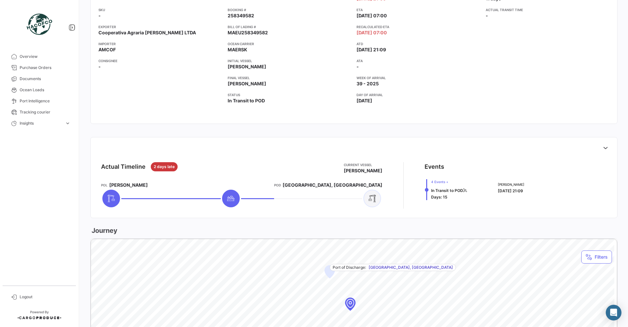  I want to click on app-card-info-title: Booking #, so click(289, 10).